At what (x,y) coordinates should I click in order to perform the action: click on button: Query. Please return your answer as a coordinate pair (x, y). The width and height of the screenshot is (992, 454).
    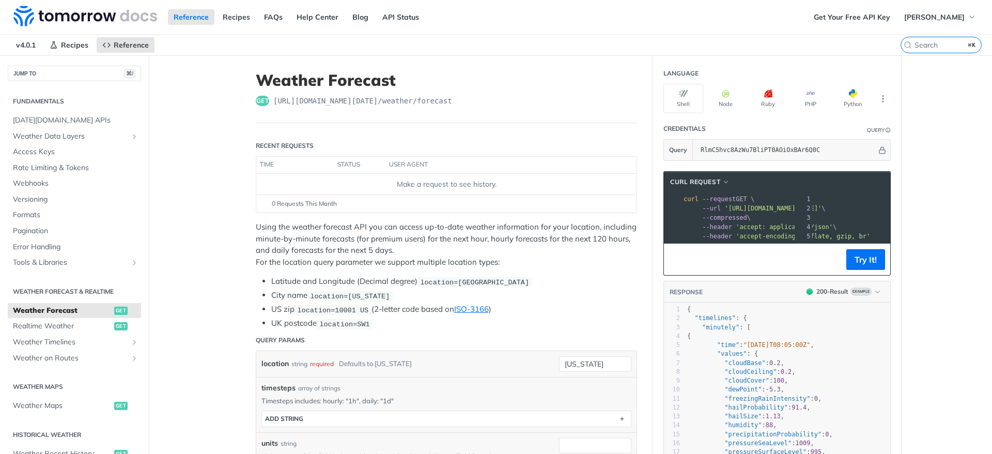
    Looking at the image, I should click on (679, 150).